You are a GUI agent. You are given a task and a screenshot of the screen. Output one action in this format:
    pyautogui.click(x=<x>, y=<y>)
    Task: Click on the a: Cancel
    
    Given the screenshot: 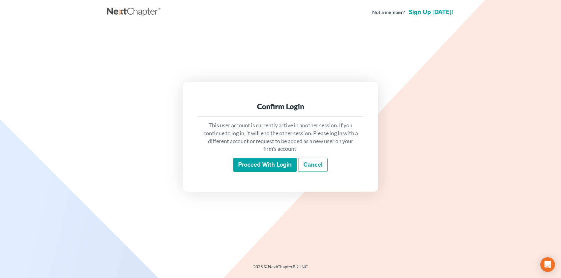 What is the action you would take?
    pyautogui.click(x=313, y=165)
    